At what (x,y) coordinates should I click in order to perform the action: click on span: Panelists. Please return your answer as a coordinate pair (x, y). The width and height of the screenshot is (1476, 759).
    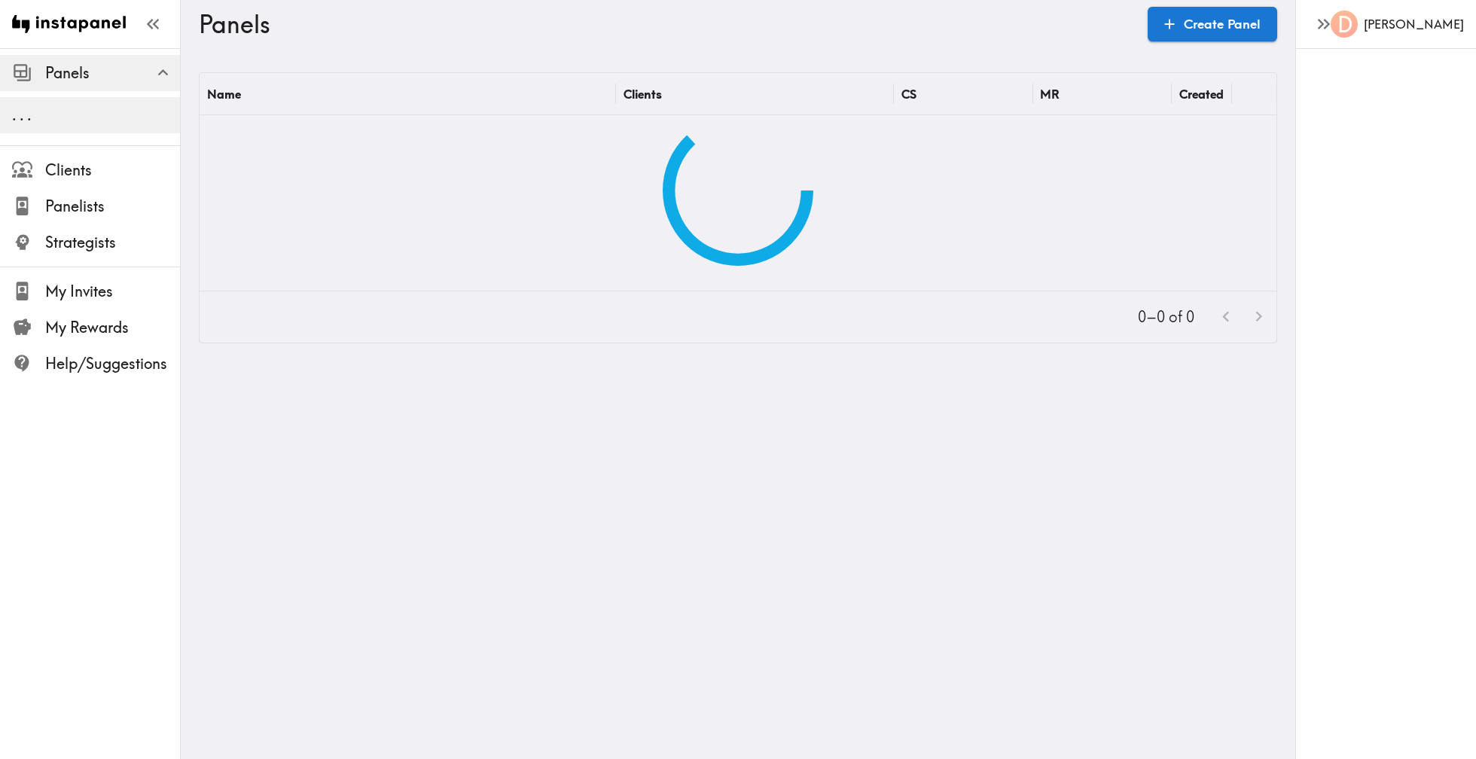
    Looking at the image, I should click on (112, 206).